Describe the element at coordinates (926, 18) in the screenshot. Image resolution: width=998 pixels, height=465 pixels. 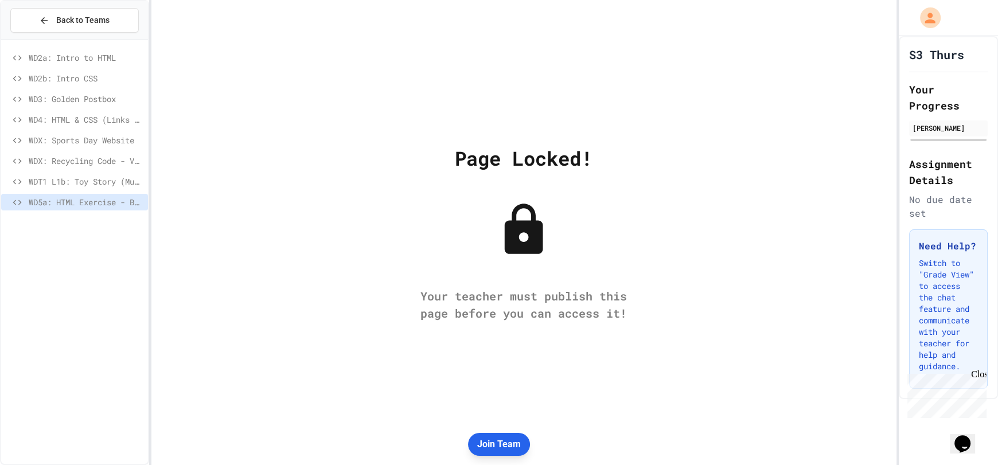
I see `div: My Account` at that location.